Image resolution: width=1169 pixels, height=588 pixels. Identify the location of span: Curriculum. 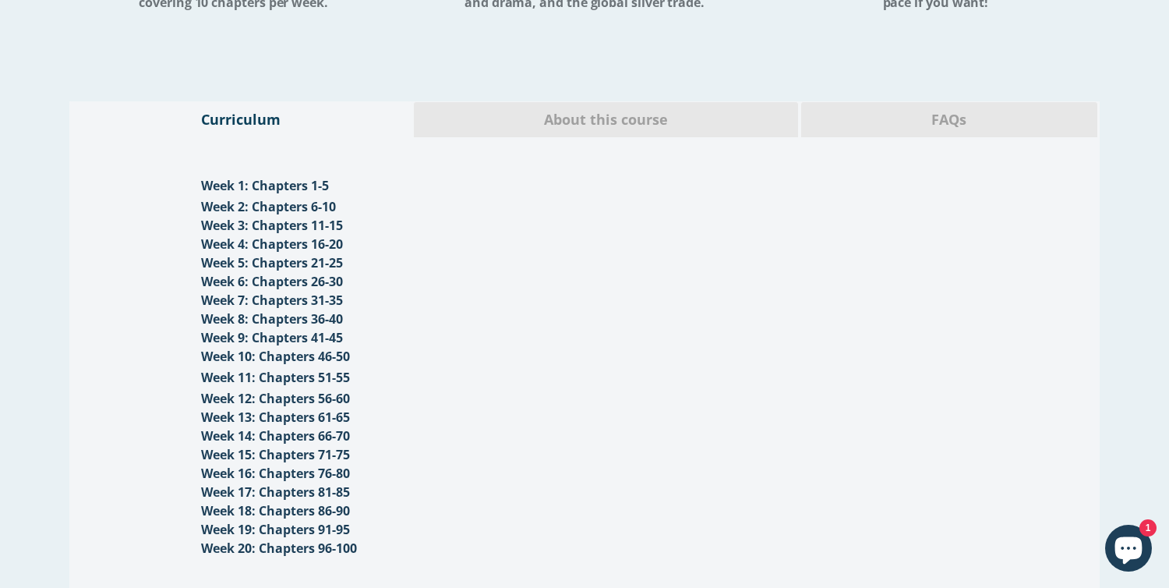
(240, 120).